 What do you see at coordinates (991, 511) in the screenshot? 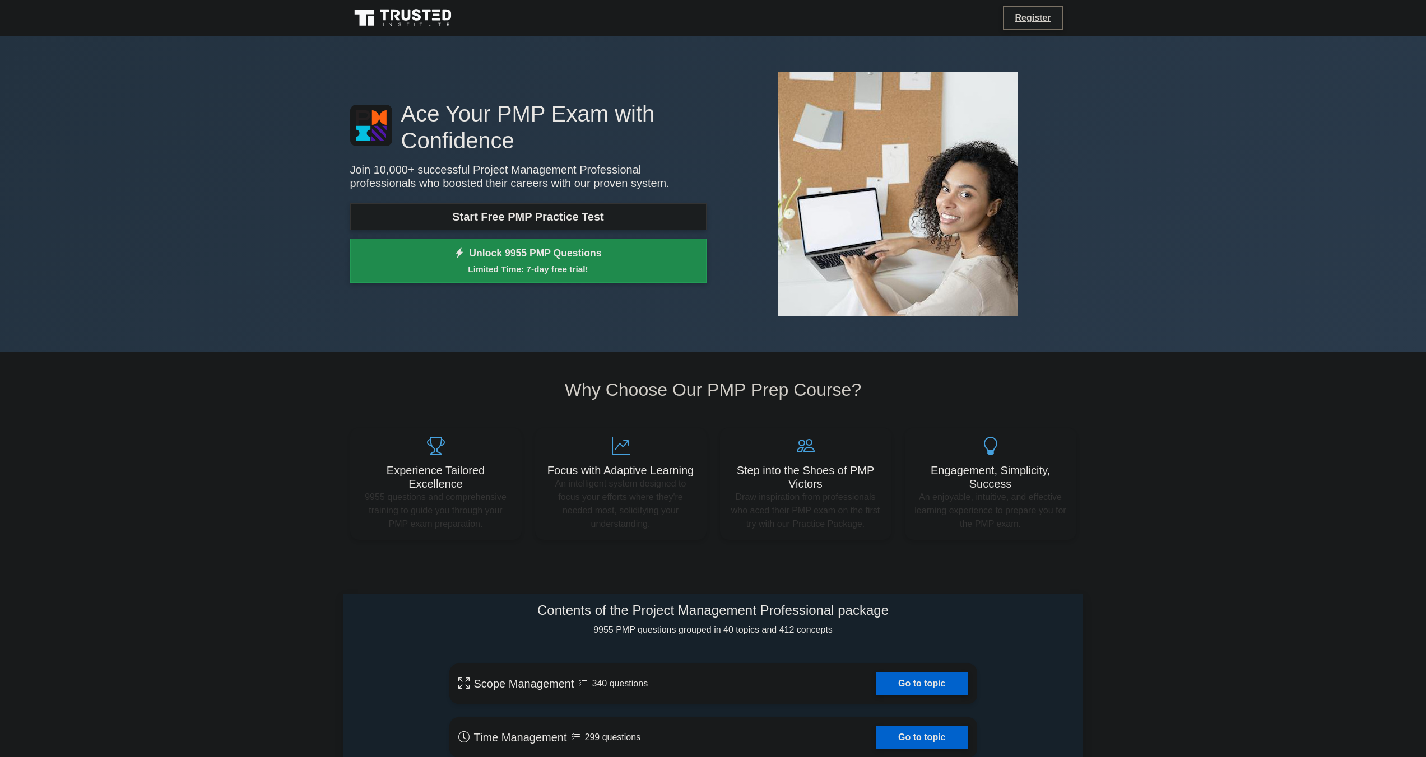
I see `p: An enjoyable, intuitive, and effective learning experience to prepare you for the PMP exam.` at bounding box center [991, 511].